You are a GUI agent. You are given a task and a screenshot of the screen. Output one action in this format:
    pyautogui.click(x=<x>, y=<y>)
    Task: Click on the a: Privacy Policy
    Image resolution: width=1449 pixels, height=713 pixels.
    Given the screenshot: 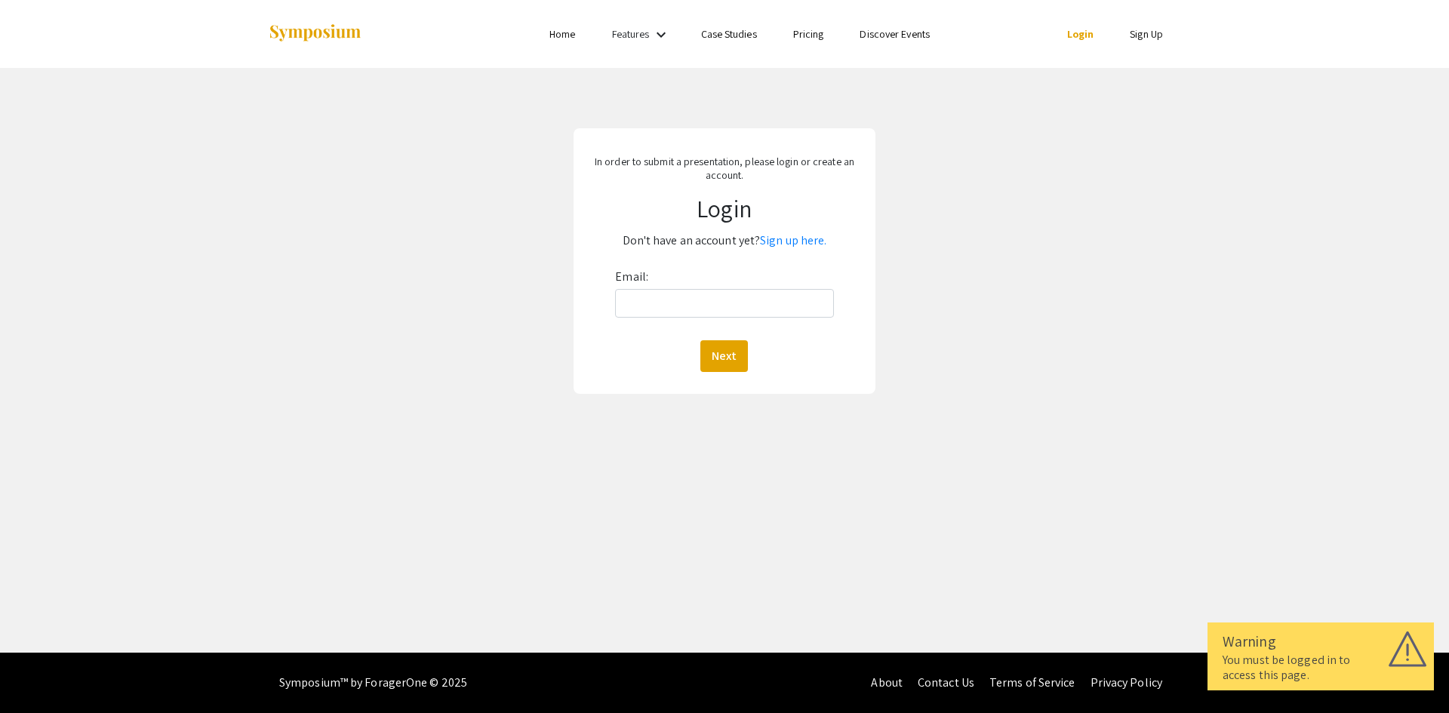 What is the action you would take?
    pyautogui.click(x=1126, y=682)
    